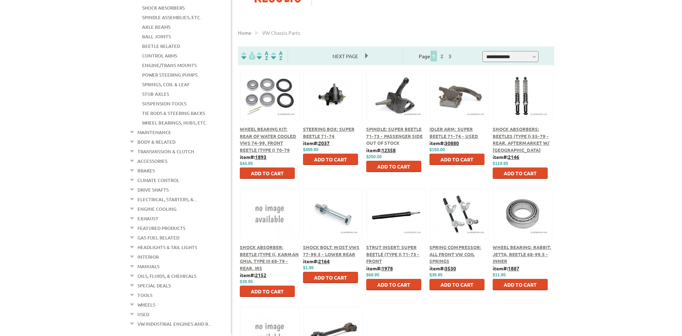 The height and width of the screenshot is (336, 682). What do you see at coordinates (513, 268) in the screenshot?
I see `u: 1887` at bounding box center [513, 268].